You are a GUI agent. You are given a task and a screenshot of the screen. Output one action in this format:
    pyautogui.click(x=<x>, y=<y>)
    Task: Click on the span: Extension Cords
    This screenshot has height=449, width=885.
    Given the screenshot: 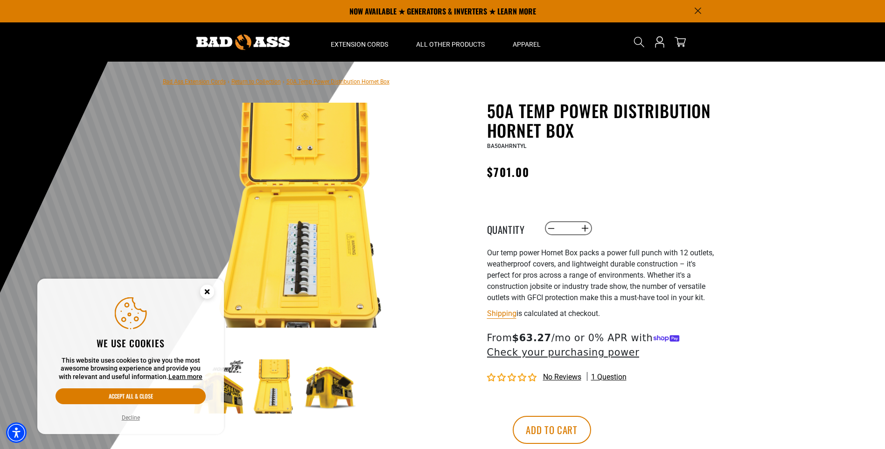 What is the action you would take?
    pyautogui.click(x=359, y=44)
    